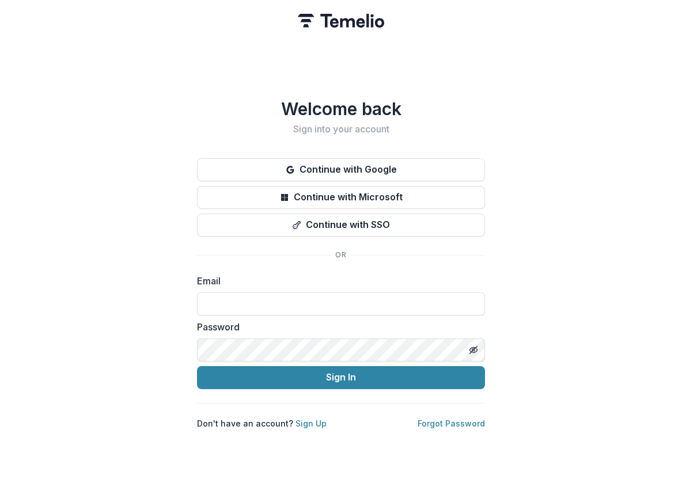  What do you see at coordinates (341, 21) in the screenshot?
I see `img: Temelio` at bounding box center [341, 21].